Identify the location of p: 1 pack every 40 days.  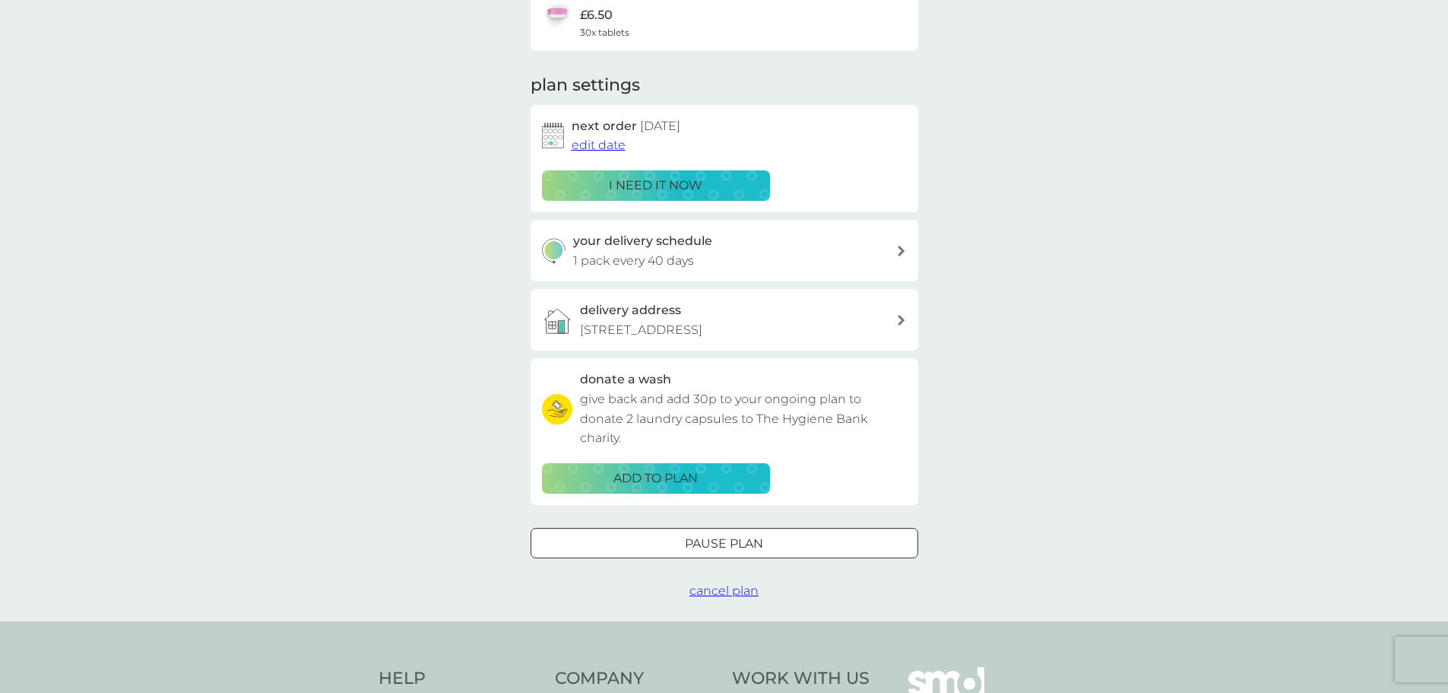
(633, 261).